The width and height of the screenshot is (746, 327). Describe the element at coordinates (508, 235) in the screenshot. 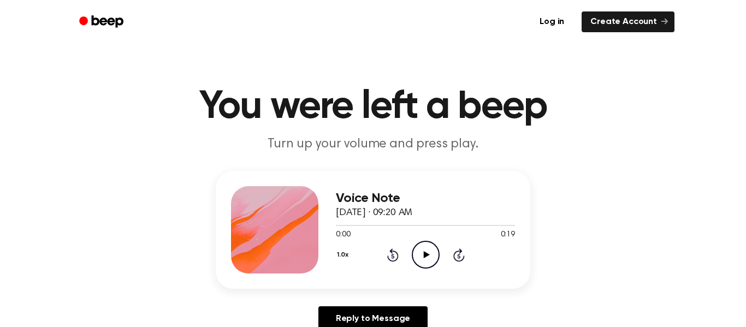

I see `span: 0:19` at that location.